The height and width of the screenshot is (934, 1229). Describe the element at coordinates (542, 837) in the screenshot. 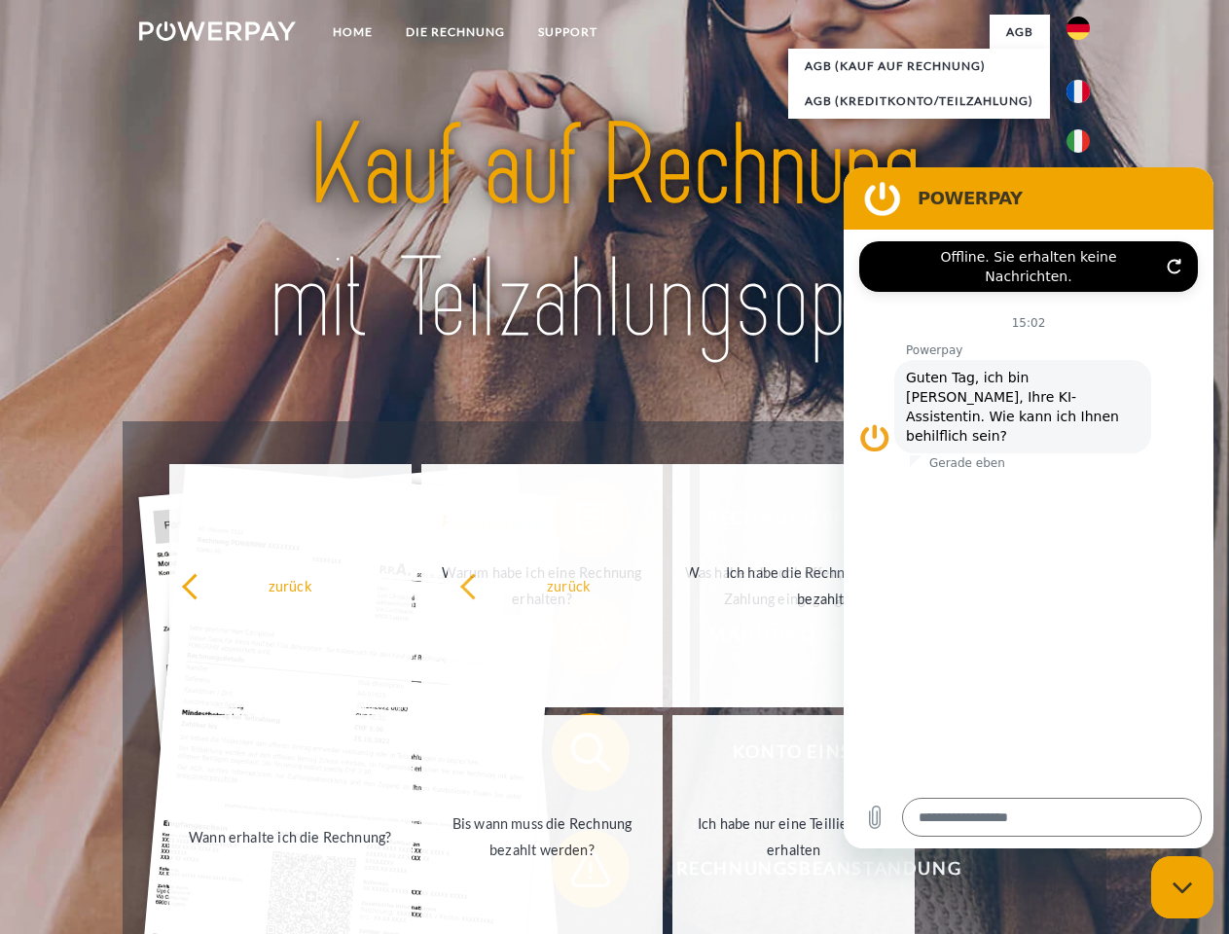

I see `div: Bis wann muss die Rechnung bezahlt werden?` at that location.